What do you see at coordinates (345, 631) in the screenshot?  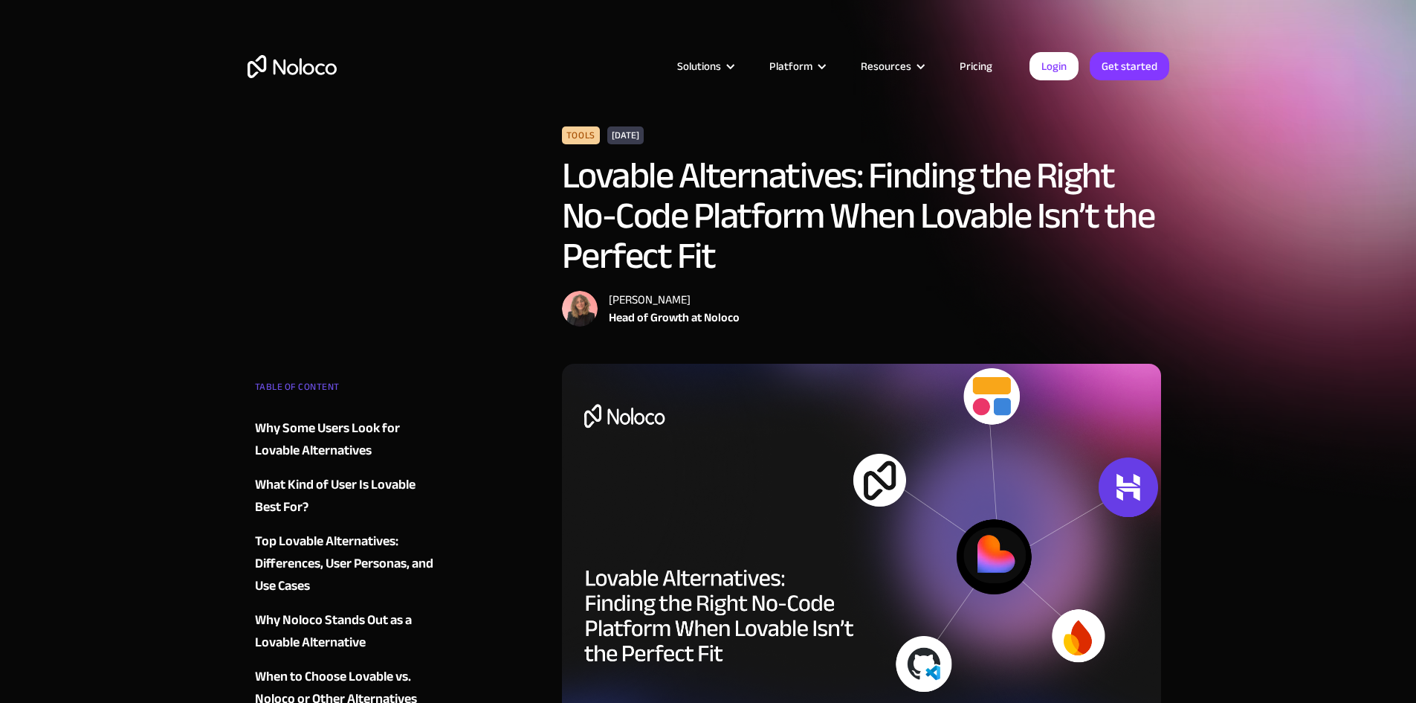 I see `a: Why Noloco Stands Out as a Lovable Alternative` at bounding box center [345, 631].